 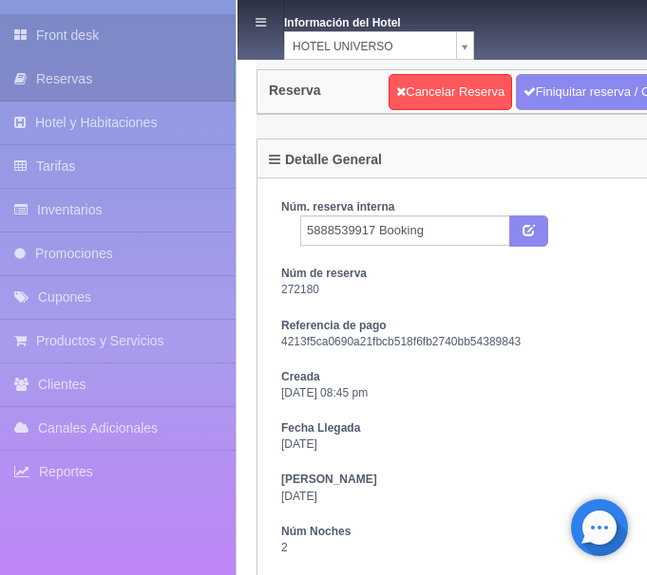 What do you see at coordinates (370, 47) in the screenshot?
I see `span: HOTEL UNIVERSO` at bounding box center [370, 47].